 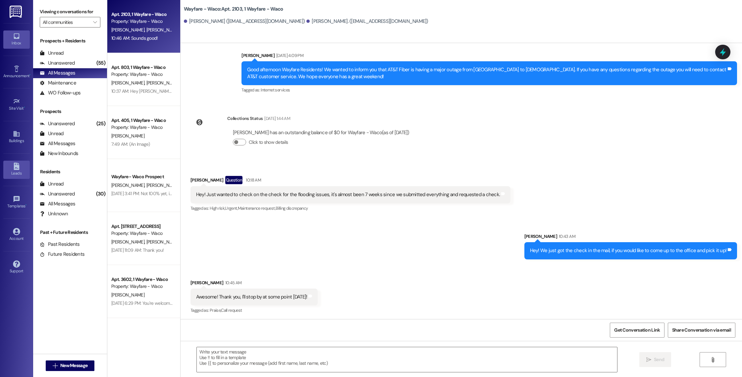 What do you see at coordinates (142, 279) in the screenshot?
I see `div: Apt. 3602, 1 Wayfare - Waco` at bounding box center [142, 279].